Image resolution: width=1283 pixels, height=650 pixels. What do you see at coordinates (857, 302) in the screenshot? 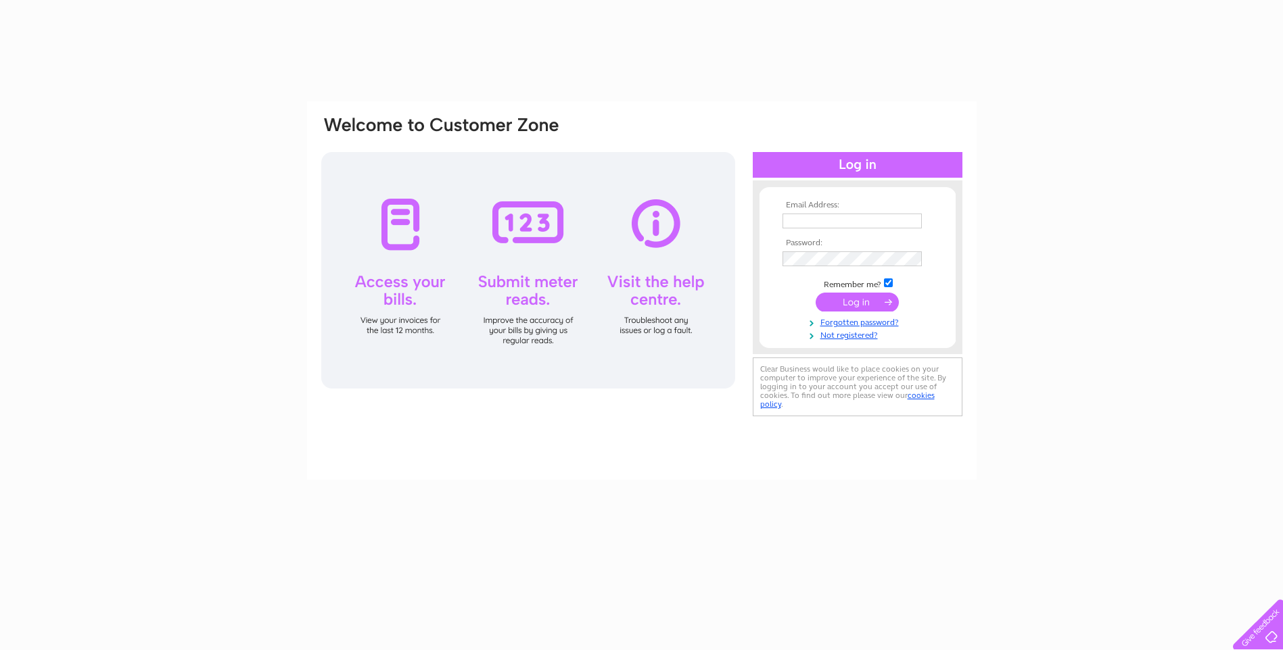
I see `input: Submit` at bounding box center [857, 302].